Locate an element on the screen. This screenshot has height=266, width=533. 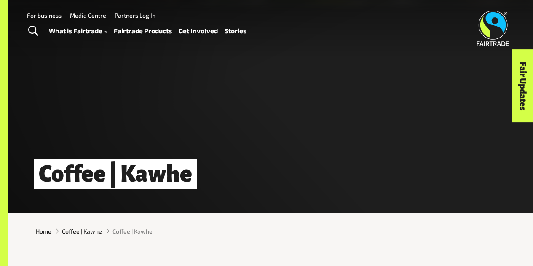
a: Stories is located at coordinates (236, 31).